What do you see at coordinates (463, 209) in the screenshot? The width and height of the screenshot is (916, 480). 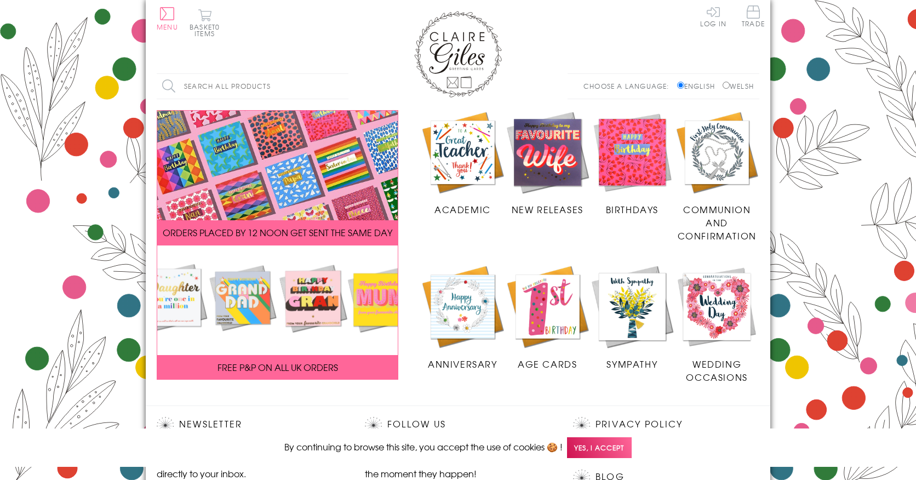 I see `span: Academic` at bounding box center [463, 209].